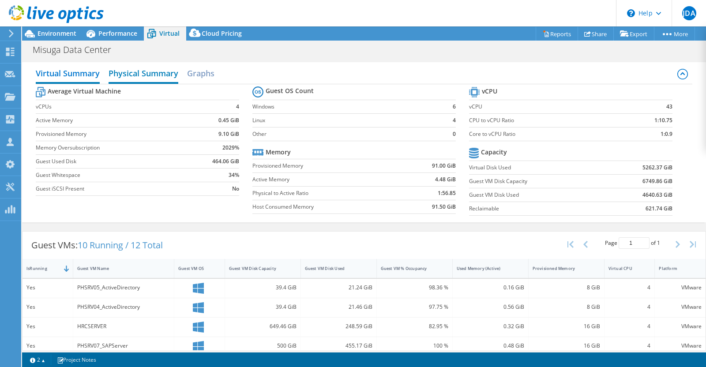 The image size is (706, 367). I want to click on div: Provisioned Memory, so click(561, 268).